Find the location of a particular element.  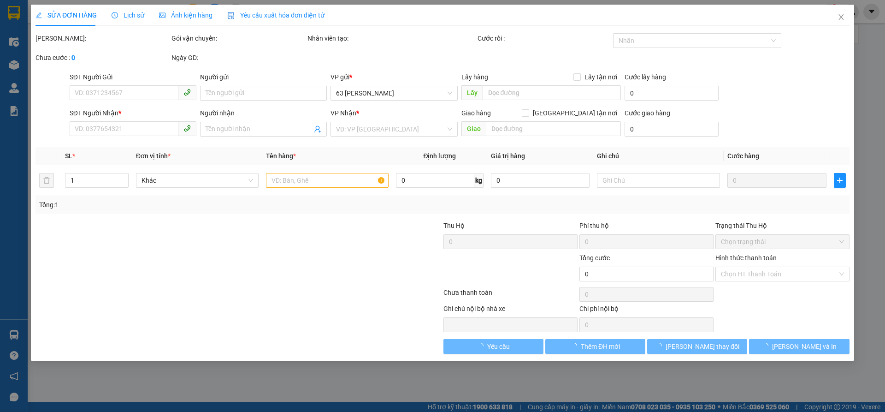

label: Cước giao hàng is located at coordinates (647, 113).